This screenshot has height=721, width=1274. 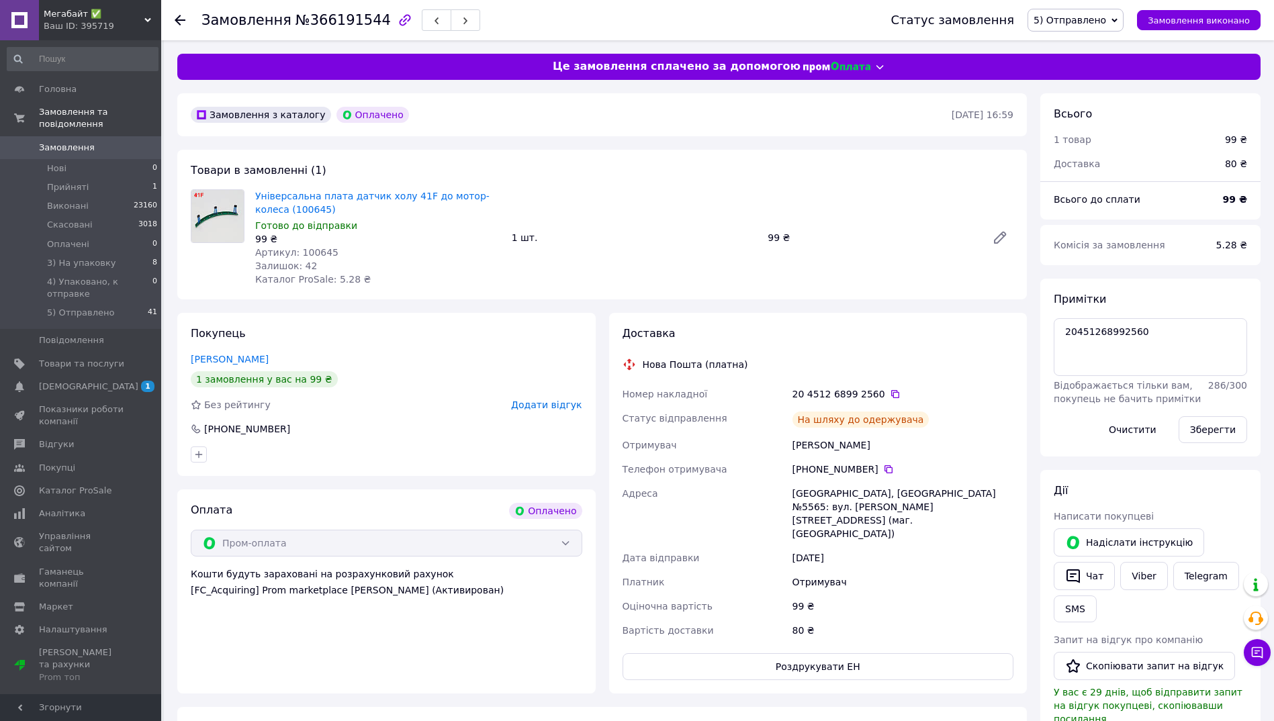 I want to click on span: Замовлення виконано, so click(x=1199, y=20).